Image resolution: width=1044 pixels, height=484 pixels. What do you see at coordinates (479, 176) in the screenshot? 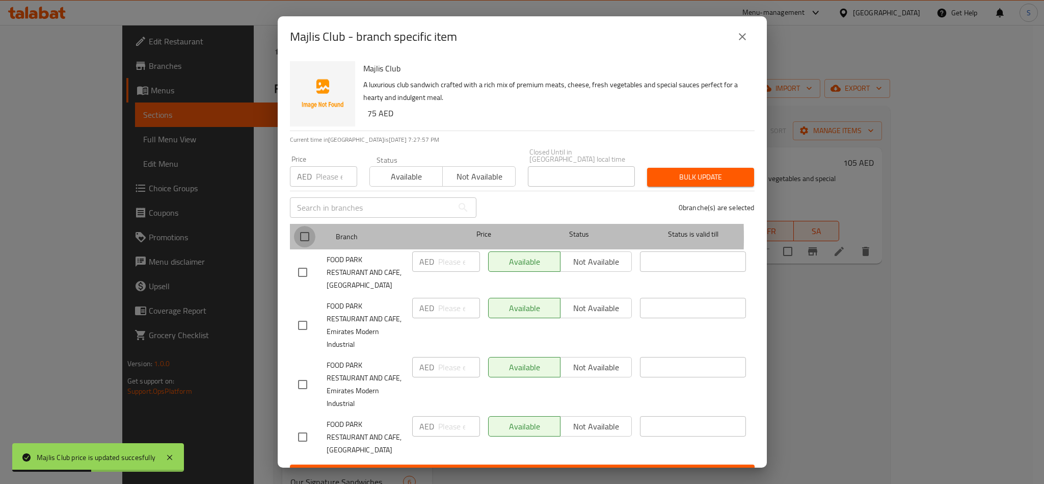
I see `span: Not available` at bounding box center [479, 176].